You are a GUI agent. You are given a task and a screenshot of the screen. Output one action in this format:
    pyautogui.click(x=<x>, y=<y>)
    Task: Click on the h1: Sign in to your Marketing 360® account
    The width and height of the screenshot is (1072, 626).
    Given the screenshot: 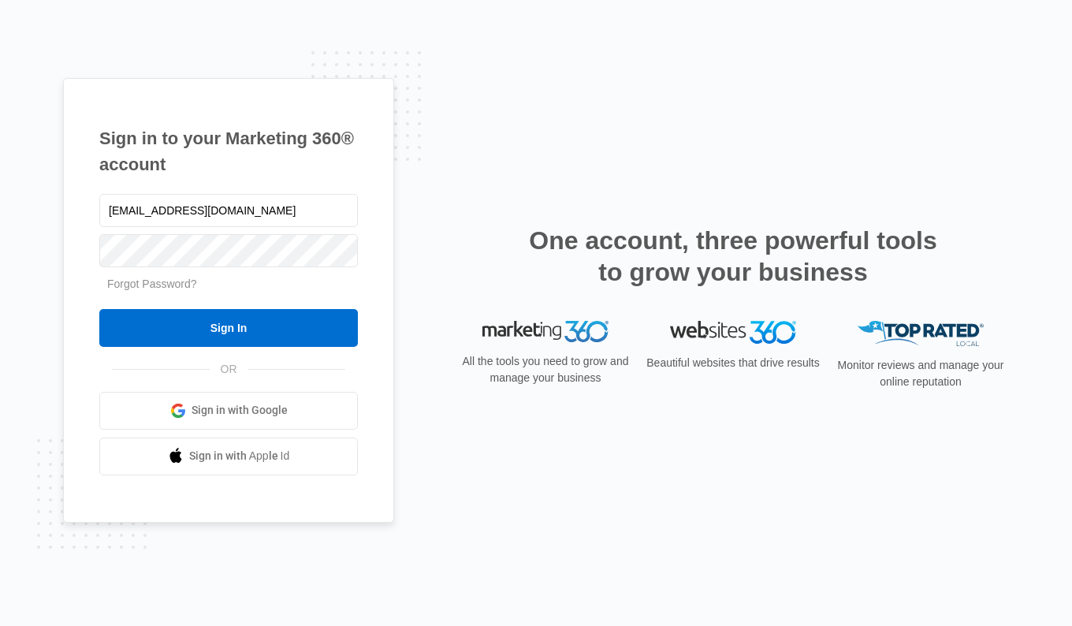 What is the action you would take?
    pyautogui.click(x=229, y=151)
    